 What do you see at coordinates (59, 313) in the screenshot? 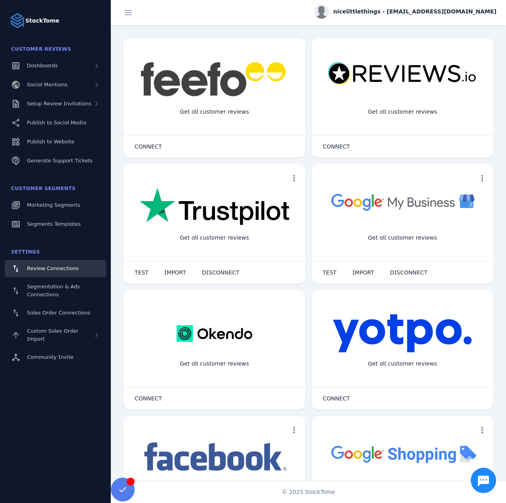
I see `span: Sales Order Connections` at bounding box center [59, 313].